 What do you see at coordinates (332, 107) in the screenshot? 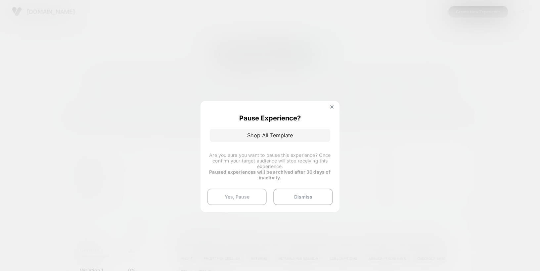
I see `img: close` at bounding box center [332, 107].